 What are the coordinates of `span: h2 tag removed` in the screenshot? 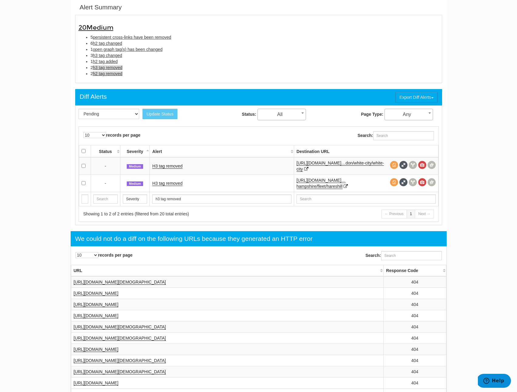 It's located at (107, 74).